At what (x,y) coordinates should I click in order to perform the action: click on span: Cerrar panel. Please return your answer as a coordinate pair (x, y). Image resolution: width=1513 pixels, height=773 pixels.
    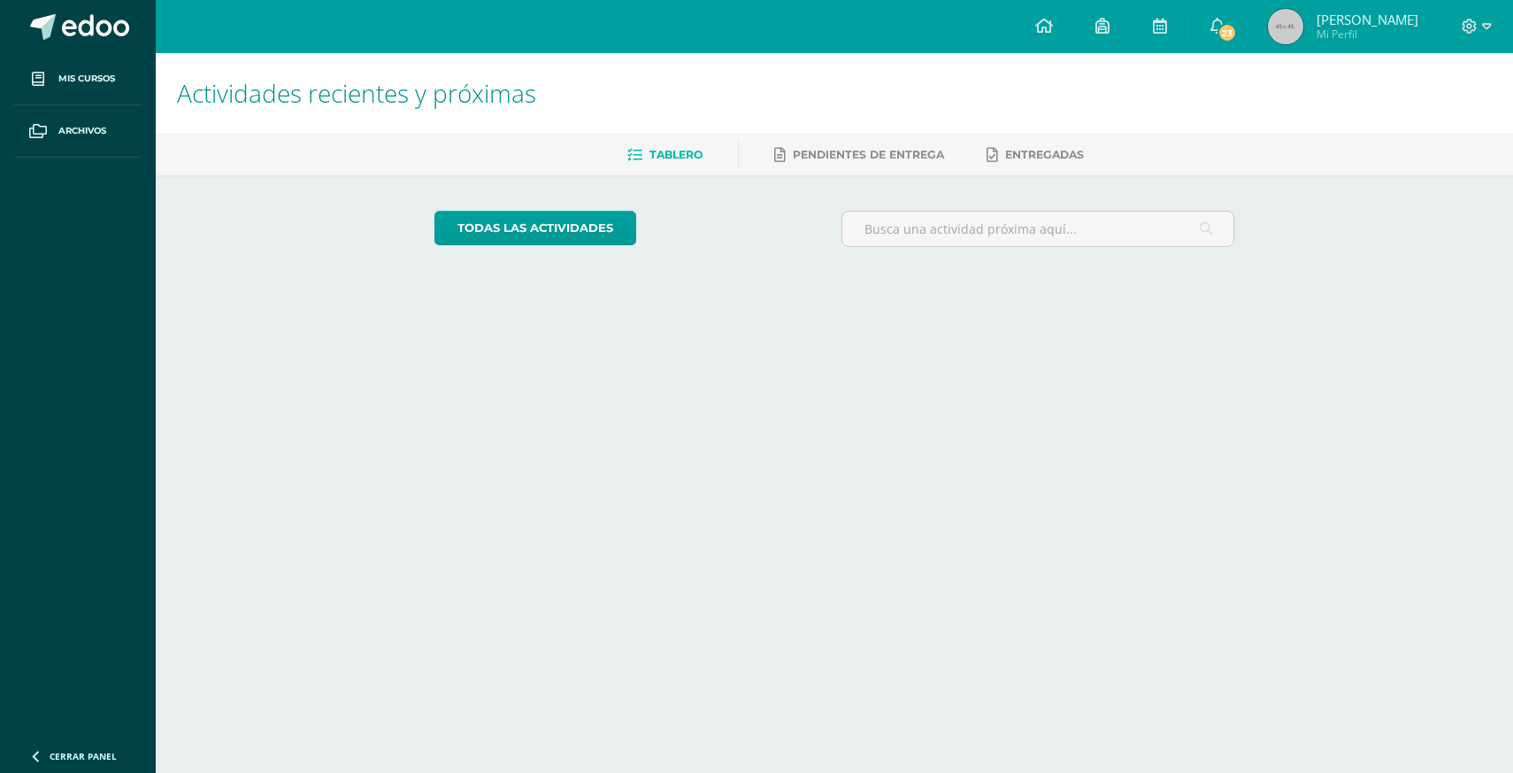
    Looking at the image, I should click on (83, 756).